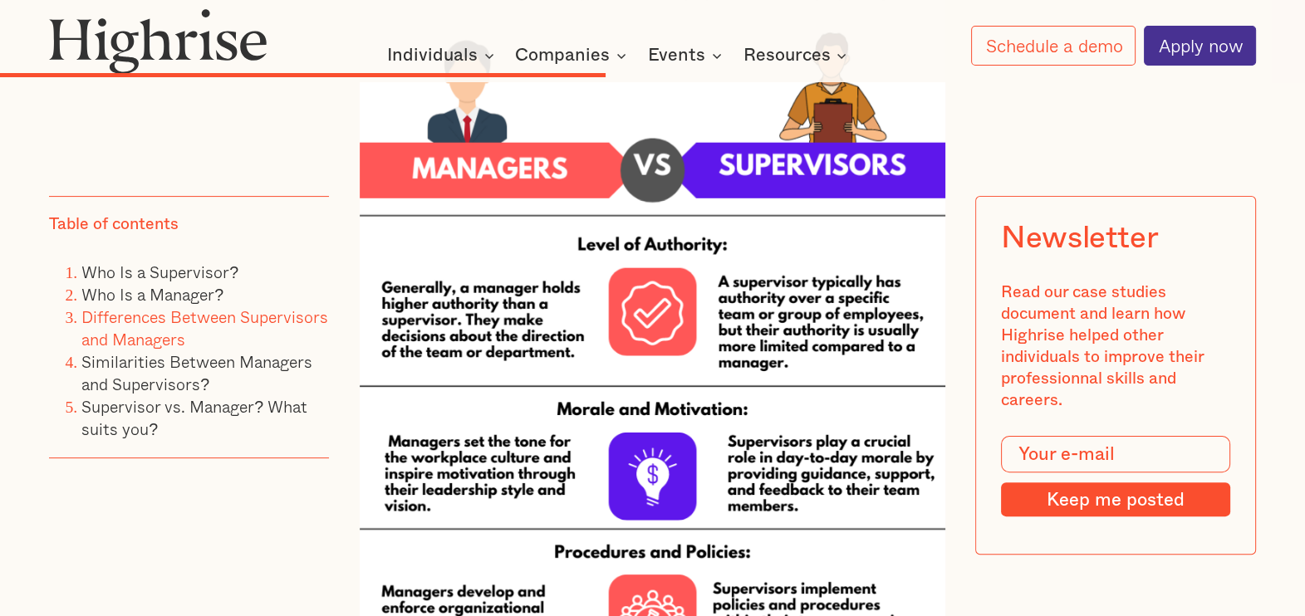  Describe the element at coordinates (194, 418) in the screenshot. I see `a: Supervisor vs. Manager? What suits you?` at that location.